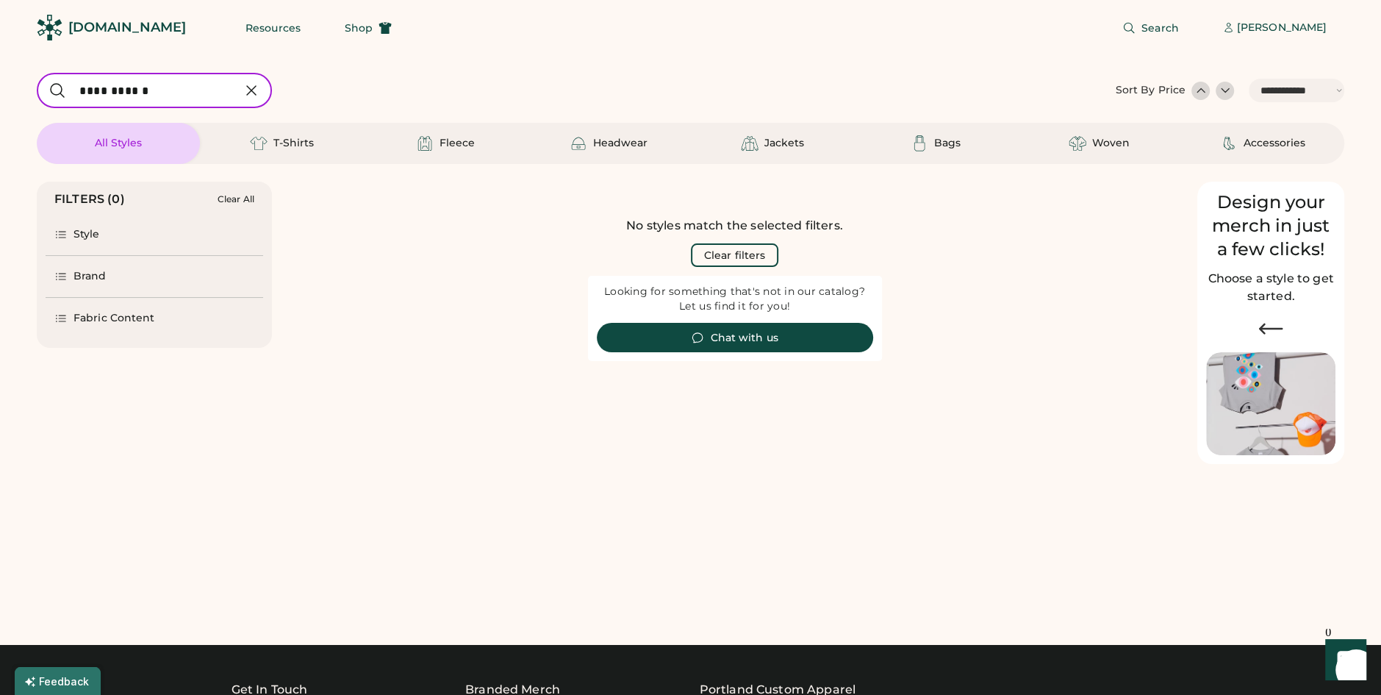 The width and height of the screenshot is (1381, 695). Describe the element at coordinates (579, 143) in the screenshot. I see `img: Headwear Icon` at that location.